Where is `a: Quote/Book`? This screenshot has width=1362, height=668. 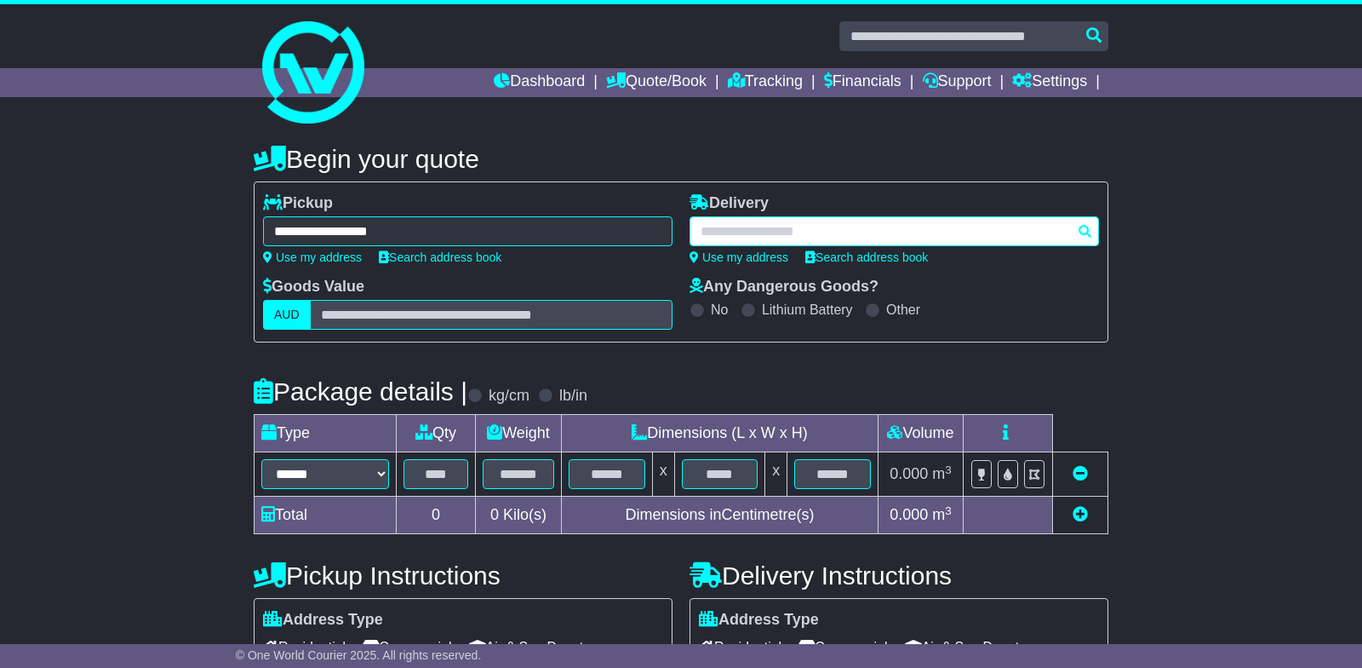
a: Quote/Book is located at coordinates (656, 83).